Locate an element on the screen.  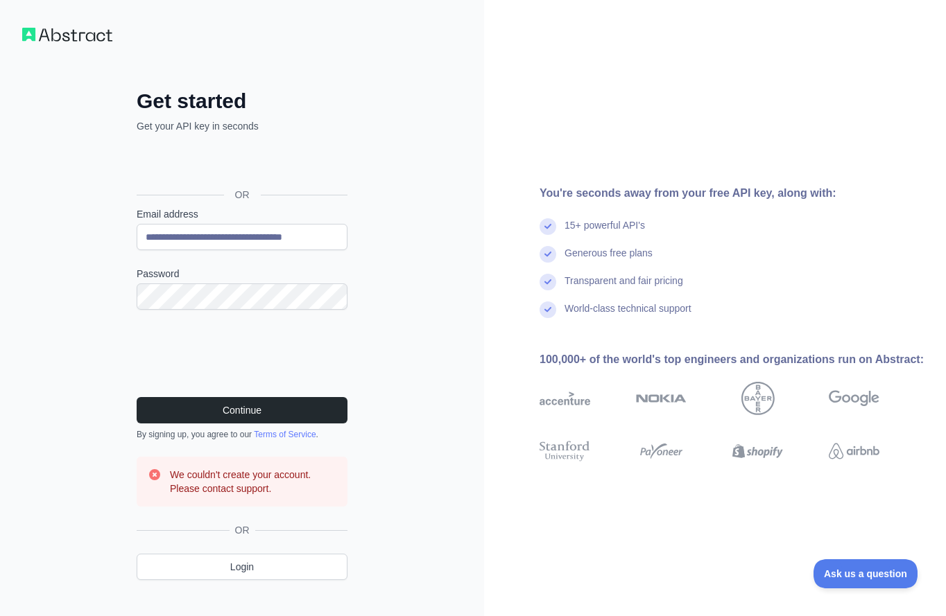
div: Generous free plans is located at coordinates (608, 260).